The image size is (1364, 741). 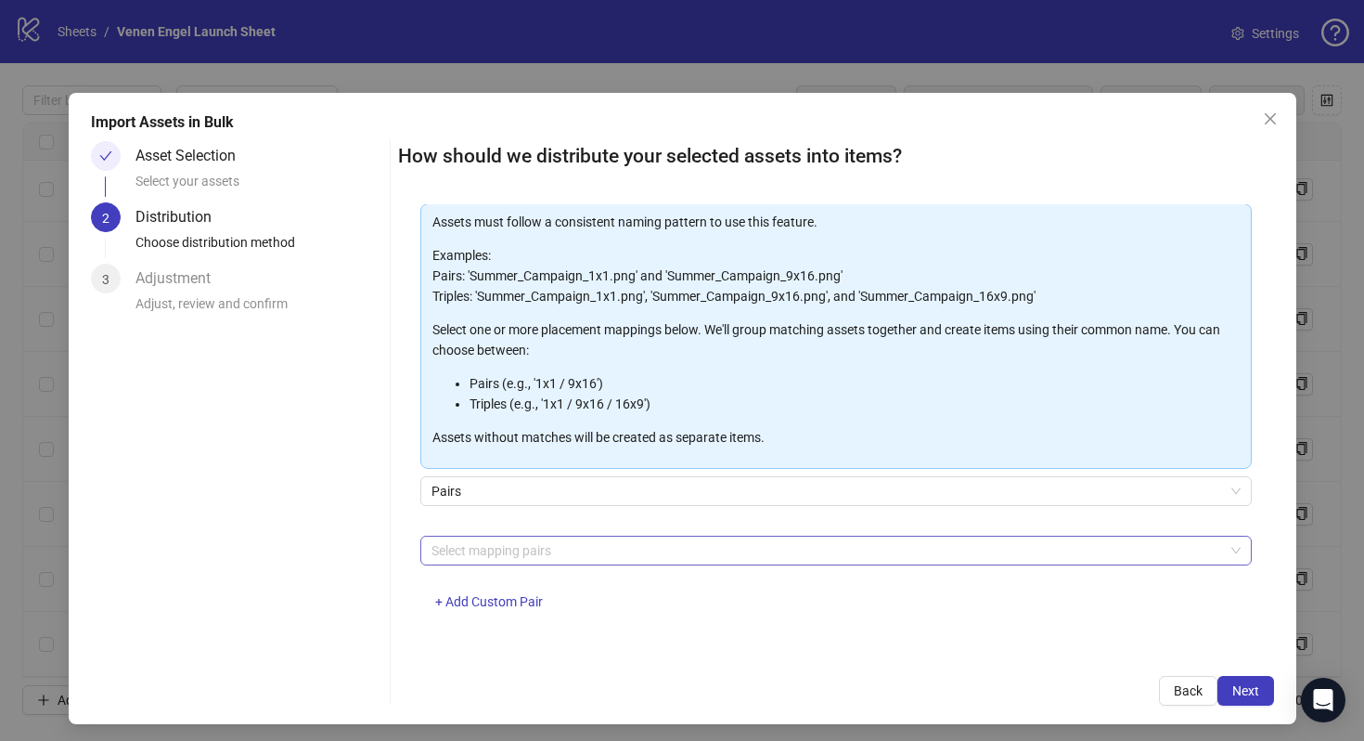 What do you see at coordinates (489, 602) in the screenshot?
I see `button: + Add Custom Pair` at bounding box center [489, 602].